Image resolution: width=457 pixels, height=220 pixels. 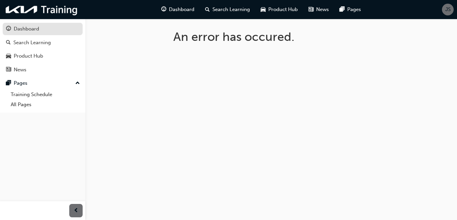 What do you see at coordinates (350, 9) in the screenshot?
I see `a: pages-iconPages` at bounding box center [350, 9].